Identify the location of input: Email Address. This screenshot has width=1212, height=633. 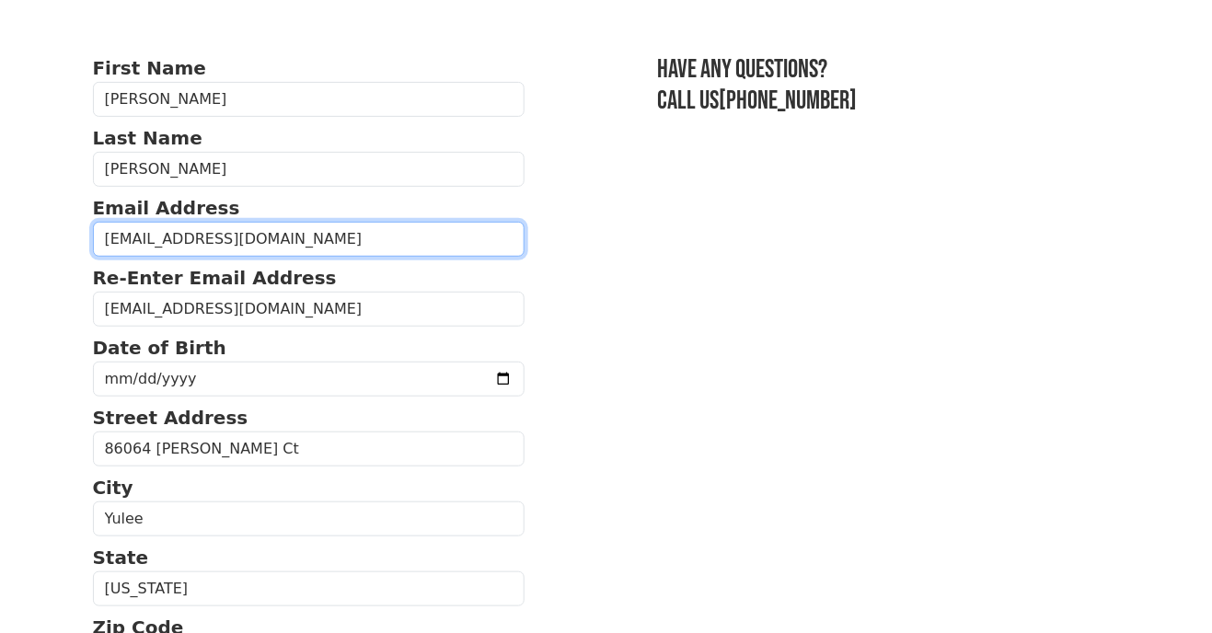
(309, 239).